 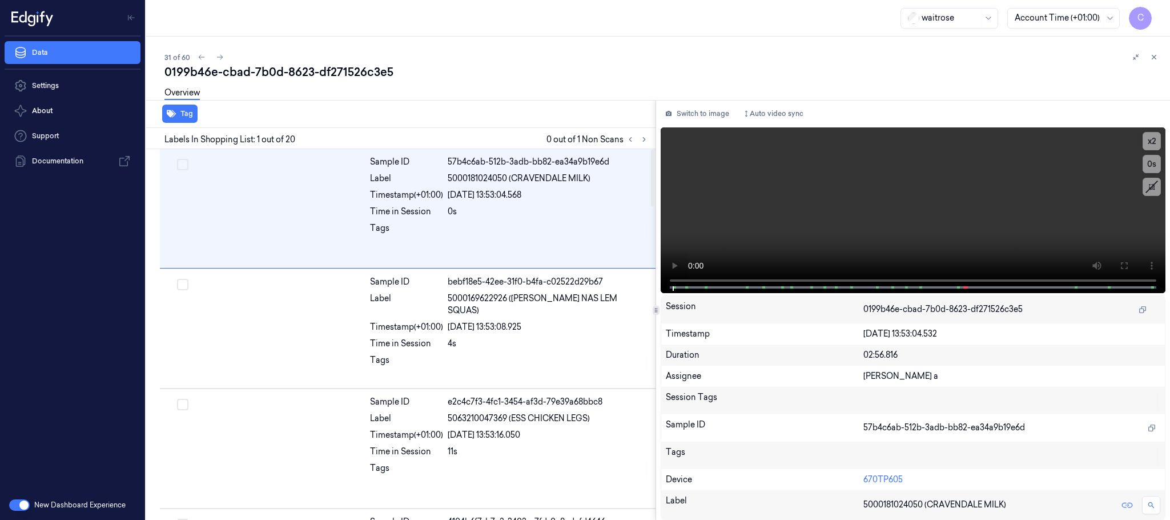 What do you see at coordinates (598, 139) in the screenshot?
I see `span: 0 out of 1 Non Scans` at bounding box center [598, 139].